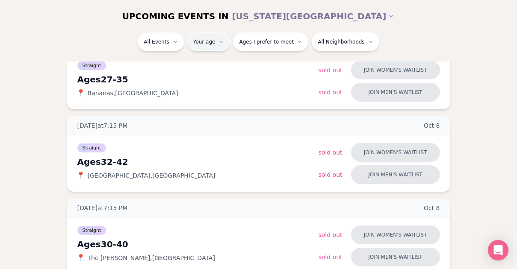 The image size is (517, 269). Describe the element at coordinates (209, 42) in the screenshot. I see `button: Your age` at that location.